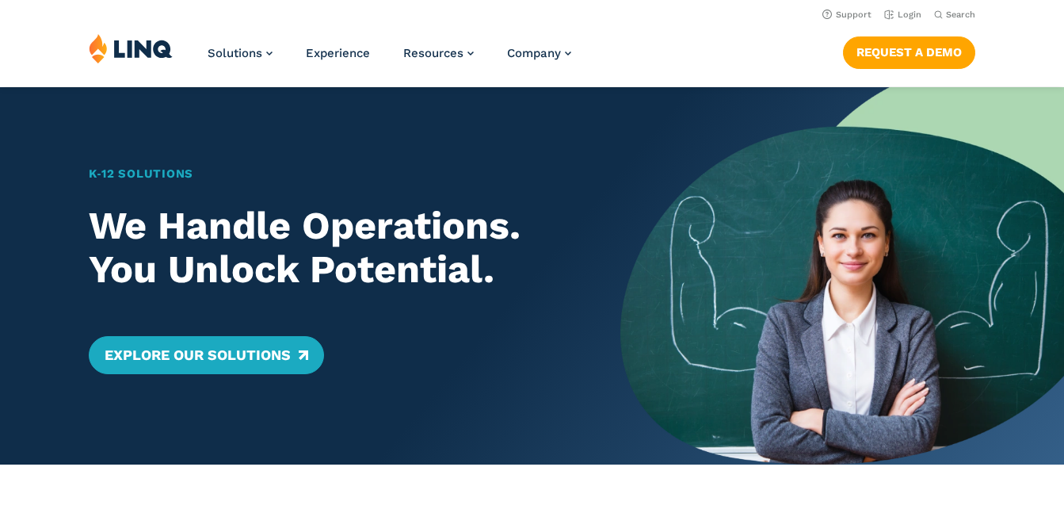  What do you see at coordinates (847, 14) in the screenshot?
I see `a: Support` at bounding box center [847, 14].